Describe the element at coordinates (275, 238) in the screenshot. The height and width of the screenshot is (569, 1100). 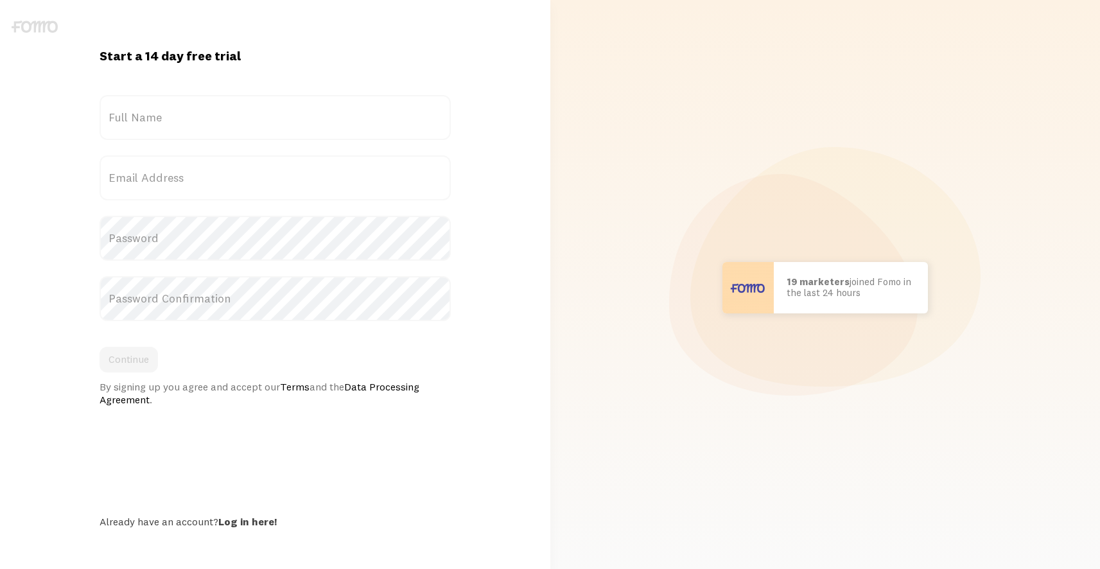
I see `label: Password` at that location.